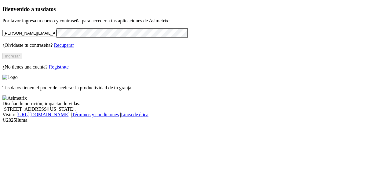 The height and width of the screenshot is (193, 391). I want to click on div: Diseñando nutrición, impactando vidas., so click(195, 103).